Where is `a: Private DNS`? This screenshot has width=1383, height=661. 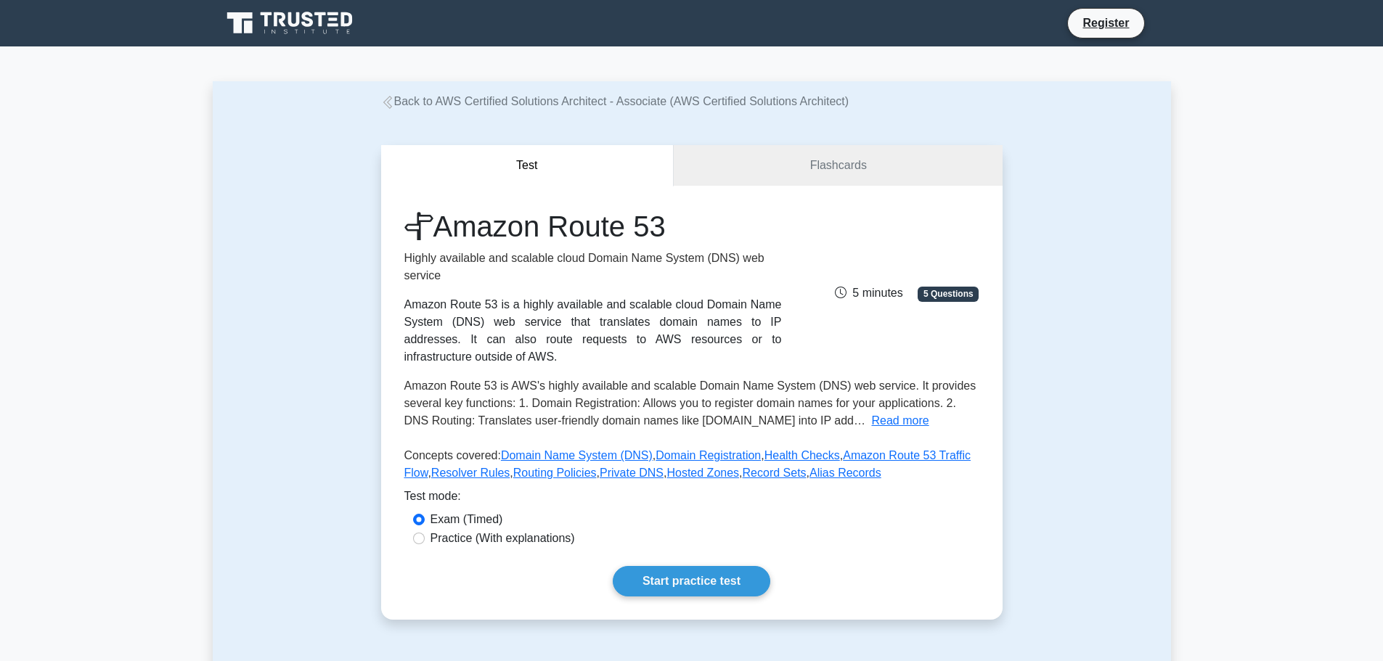 a: Private DNS is located at coordinates (632, 473).